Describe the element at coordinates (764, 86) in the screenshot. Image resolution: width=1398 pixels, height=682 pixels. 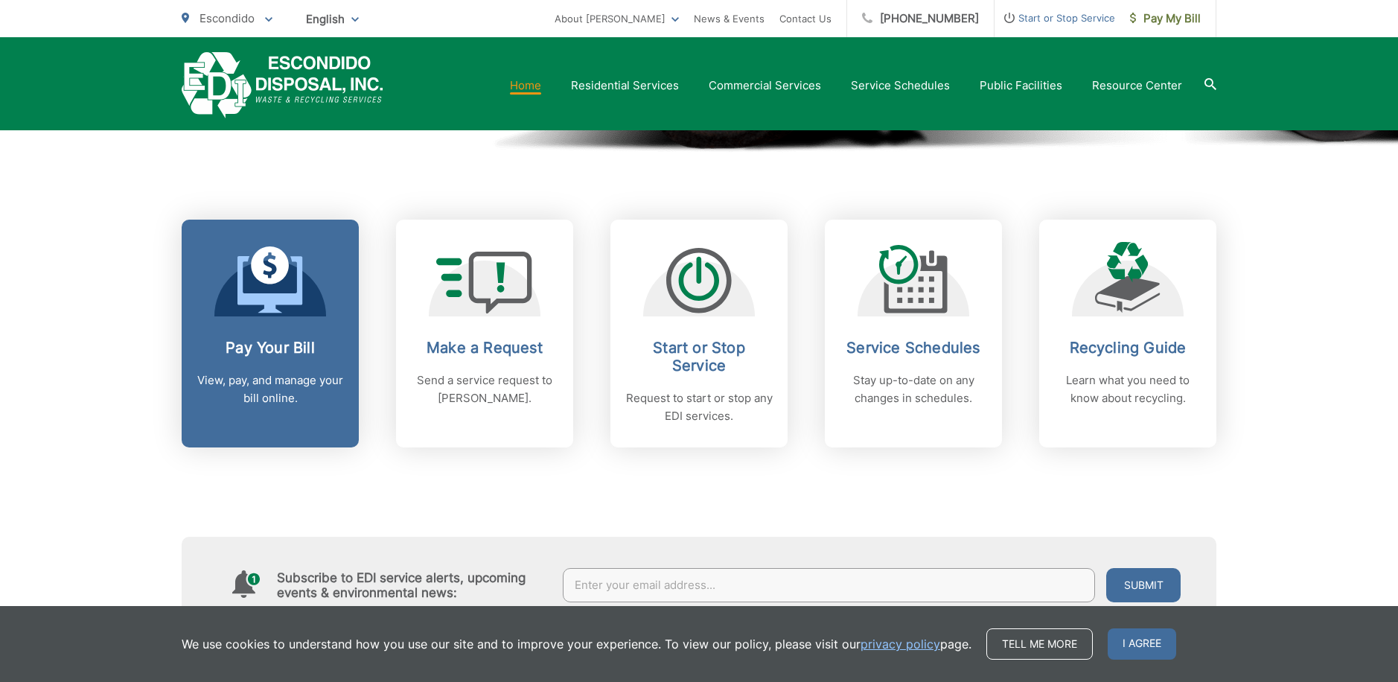
I see `a: Commercial Services` at that location.